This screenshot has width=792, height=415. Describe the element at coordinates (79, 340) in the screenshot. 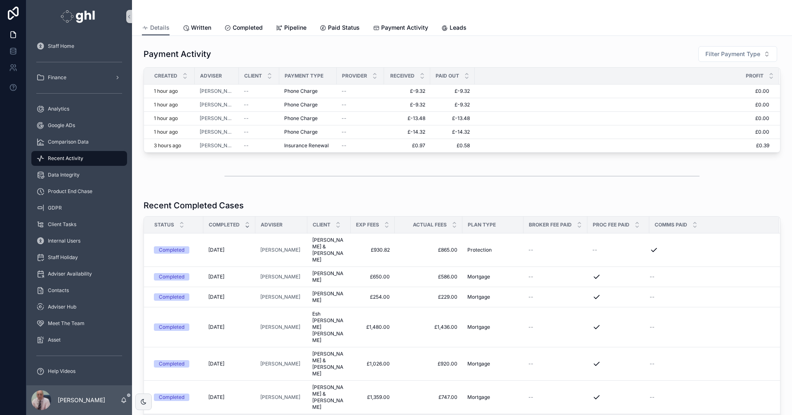

I see `a: Asset` at that location.